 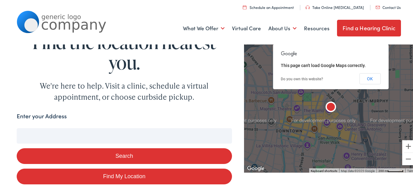 I want to click on a: Contact Us, so click(x=388, y=6).